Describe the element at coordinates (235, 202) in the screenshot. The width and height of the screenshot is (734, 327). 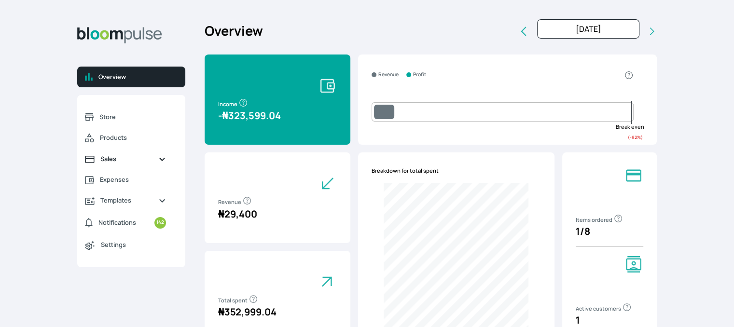
I see `span: Revenue` at that location.